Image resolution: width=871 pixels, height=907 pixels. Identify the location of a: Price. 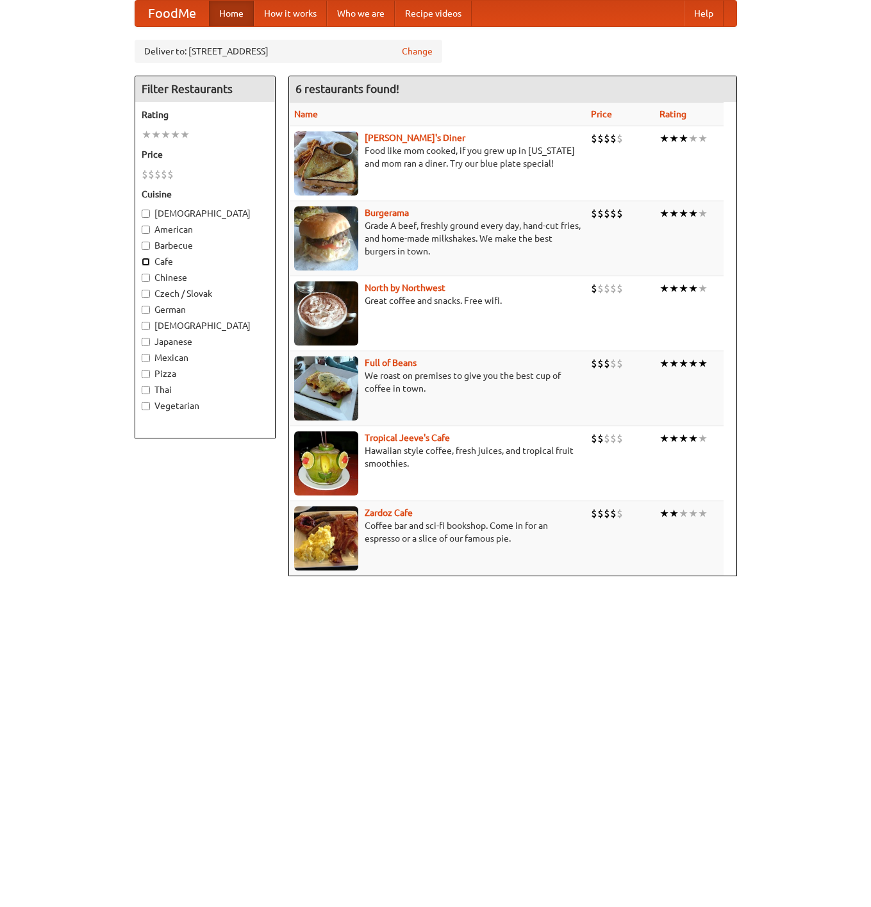
(601, 114).